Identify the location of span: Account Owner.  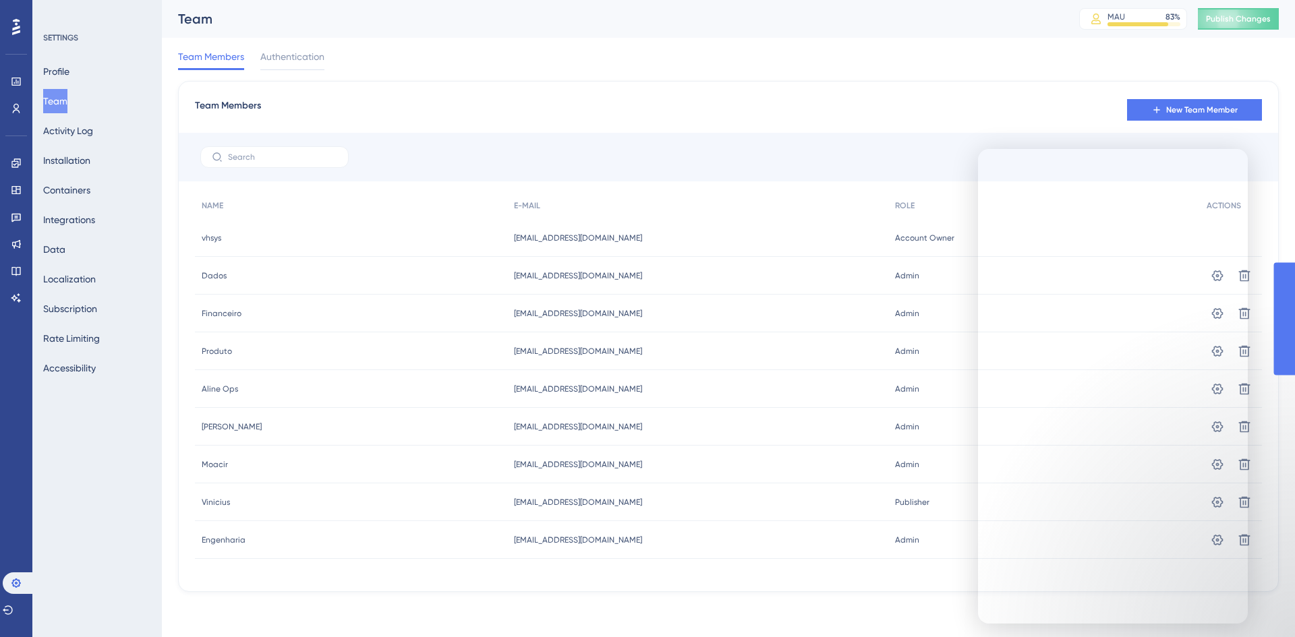
(925, 238).